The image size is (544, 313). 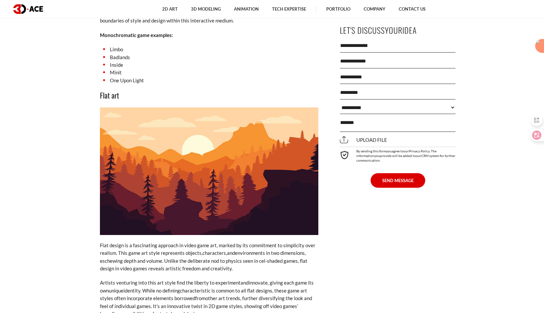 I want to click on img: Flat art, so click(x=209, y=171).